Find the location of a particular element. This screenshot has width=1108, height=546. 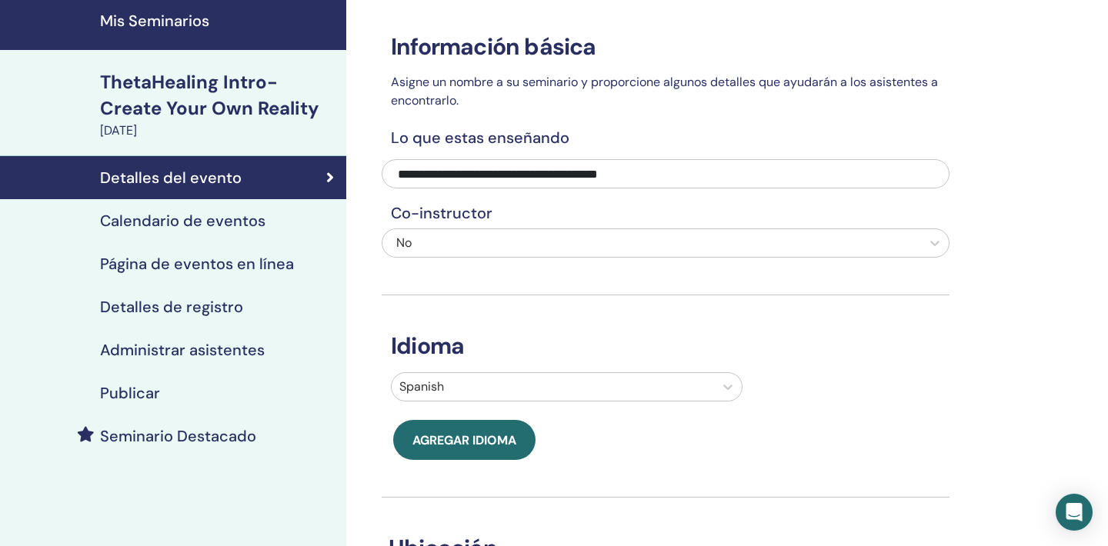

span: Agregar idioma is located at coordinates (464, 440).